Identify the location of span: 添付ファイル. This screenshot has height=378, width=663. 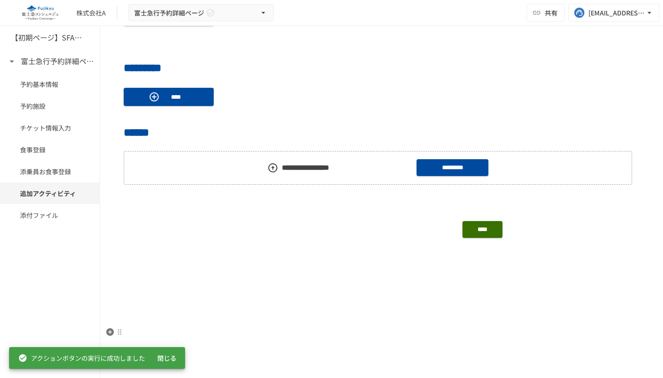
(50, 215).